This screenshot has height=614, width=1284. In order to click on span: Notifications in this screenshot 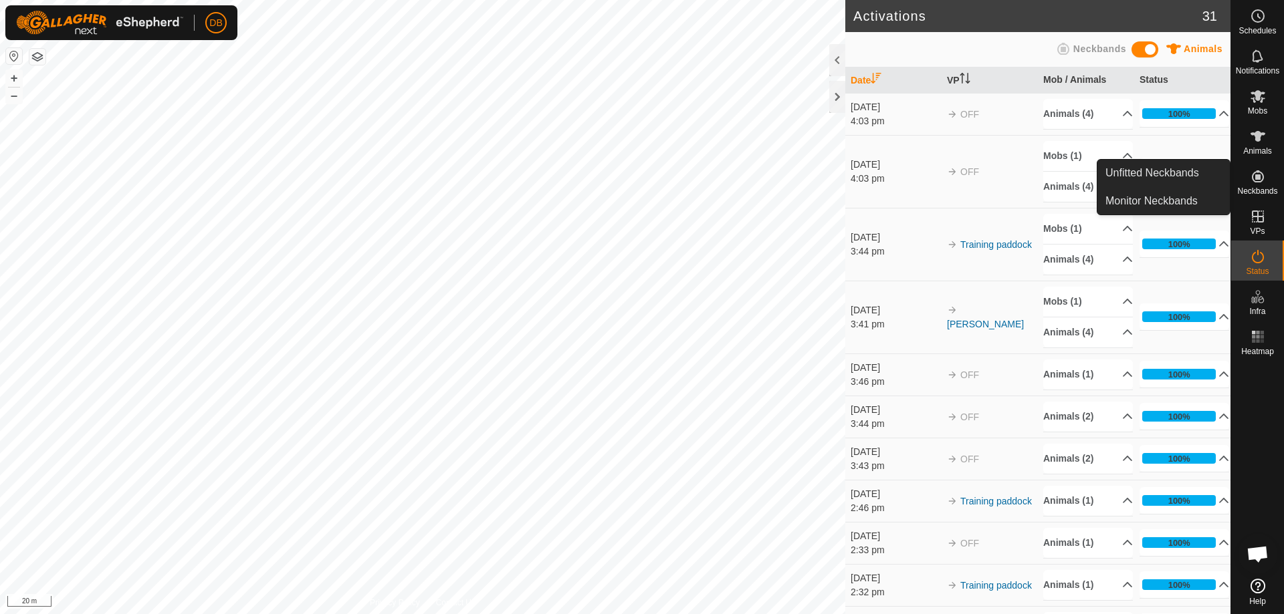, I will do `click(1257, 71)`.